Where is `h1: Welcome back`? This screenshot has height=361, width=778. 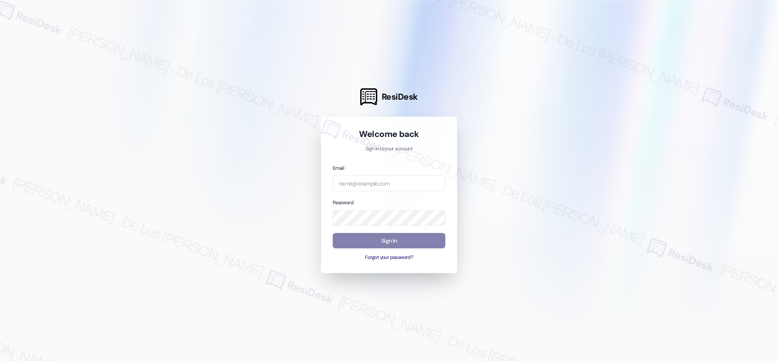
h1: Welcome back is located at coordinates (389, 134).